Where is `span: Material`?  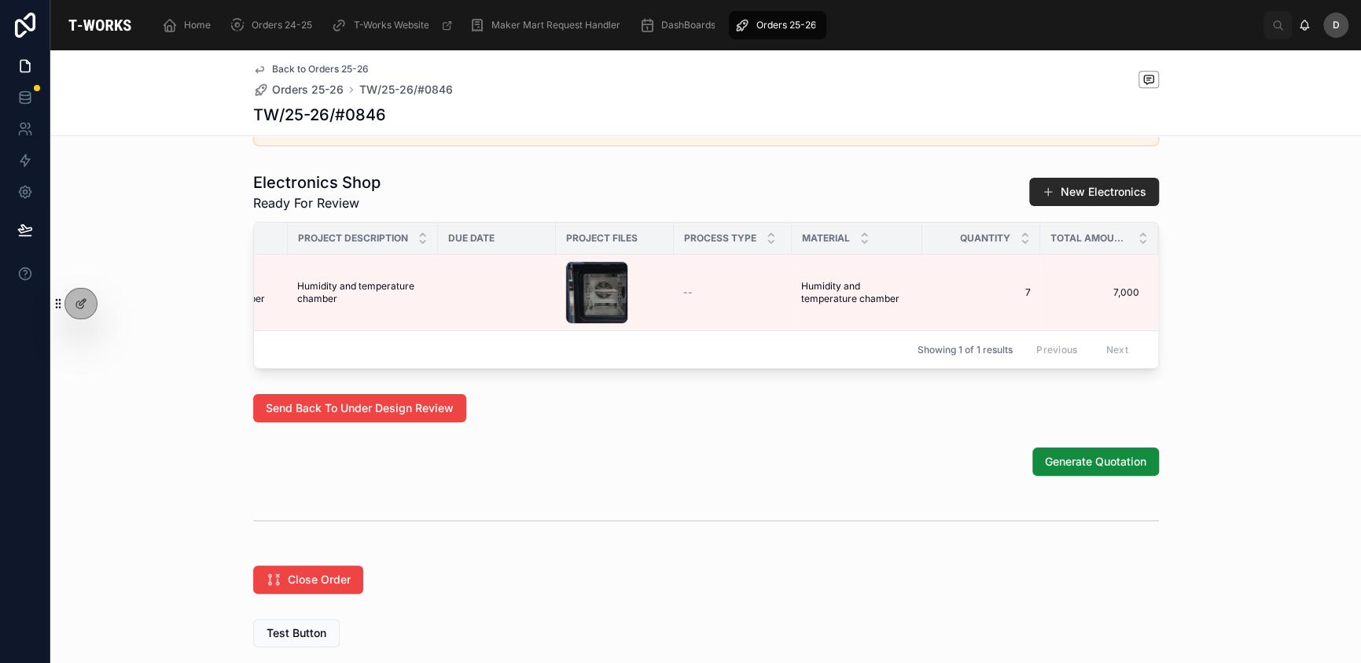 span: Material is located at coordinates (826, 238).